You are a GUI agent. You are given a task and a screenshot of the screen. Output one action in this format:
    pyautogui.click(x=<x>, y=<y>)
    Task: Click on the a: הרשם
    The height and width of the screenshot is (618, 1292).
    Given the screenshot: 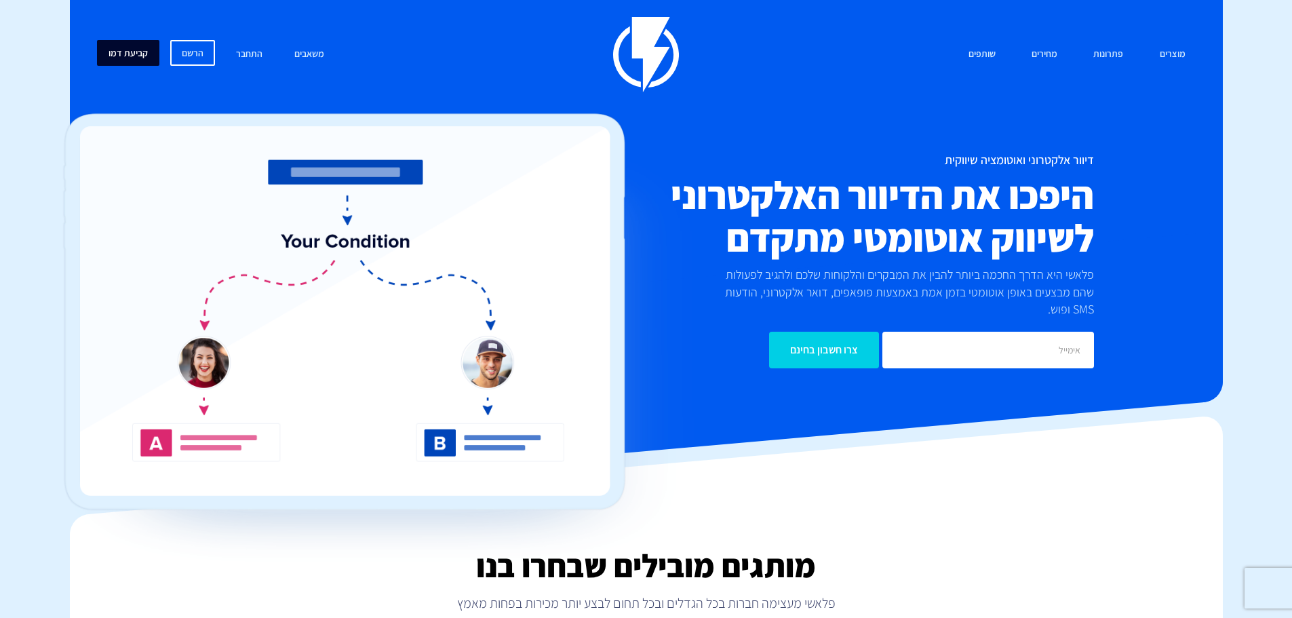 What is the action you would take?
    pyautogui.click(x=193, y=53)
    